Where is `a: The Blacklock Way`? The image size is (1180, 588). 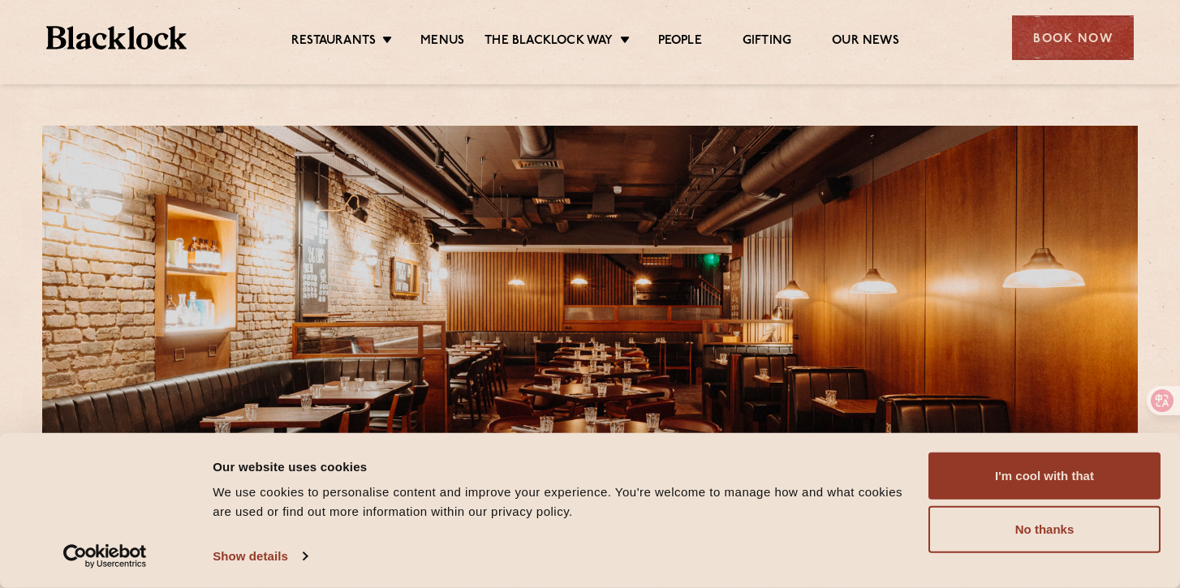 a: The Blacklock Way is located at coordinates (548, 42).